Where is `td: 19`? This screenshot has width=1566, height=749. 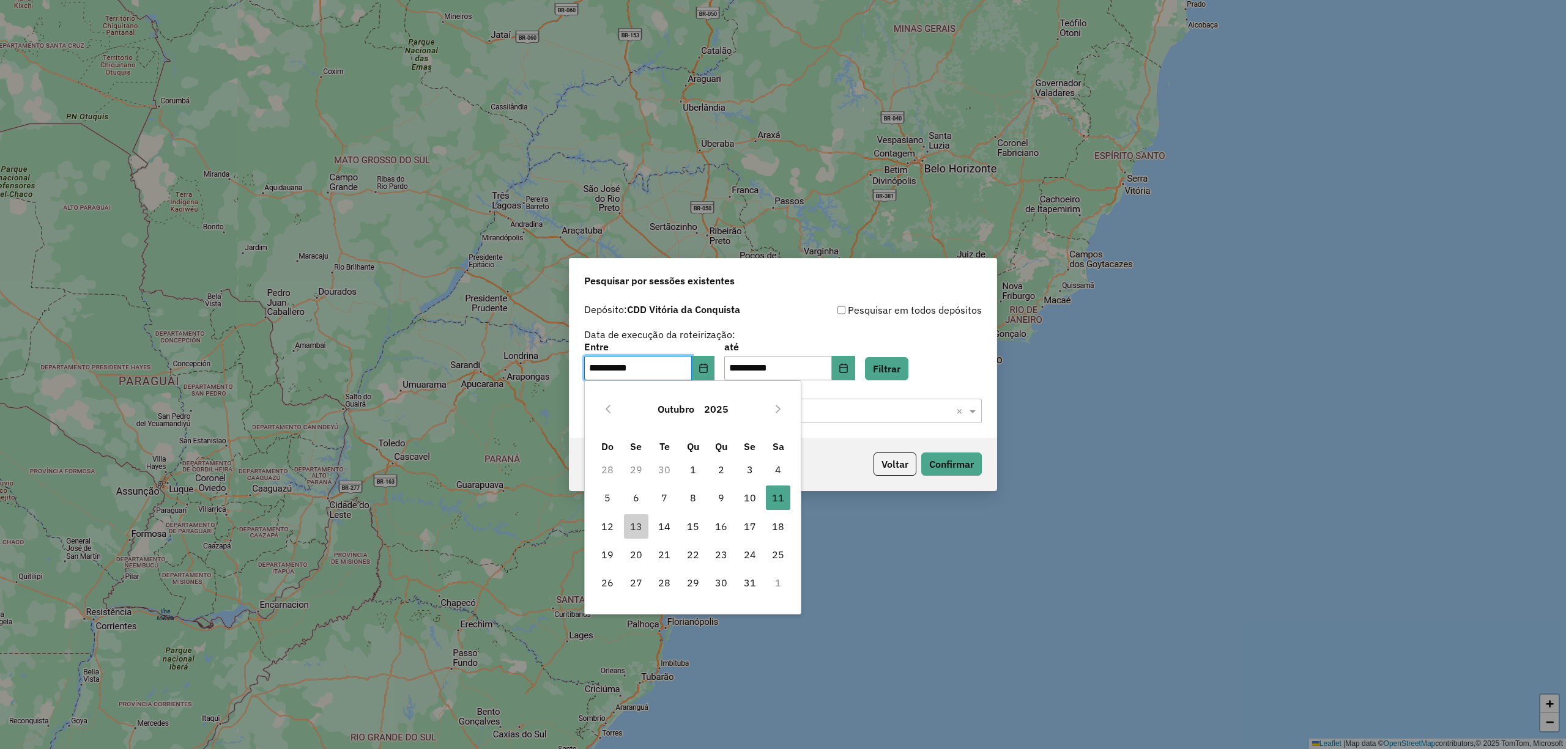 td: 19 is located at coordinates (608, 555).